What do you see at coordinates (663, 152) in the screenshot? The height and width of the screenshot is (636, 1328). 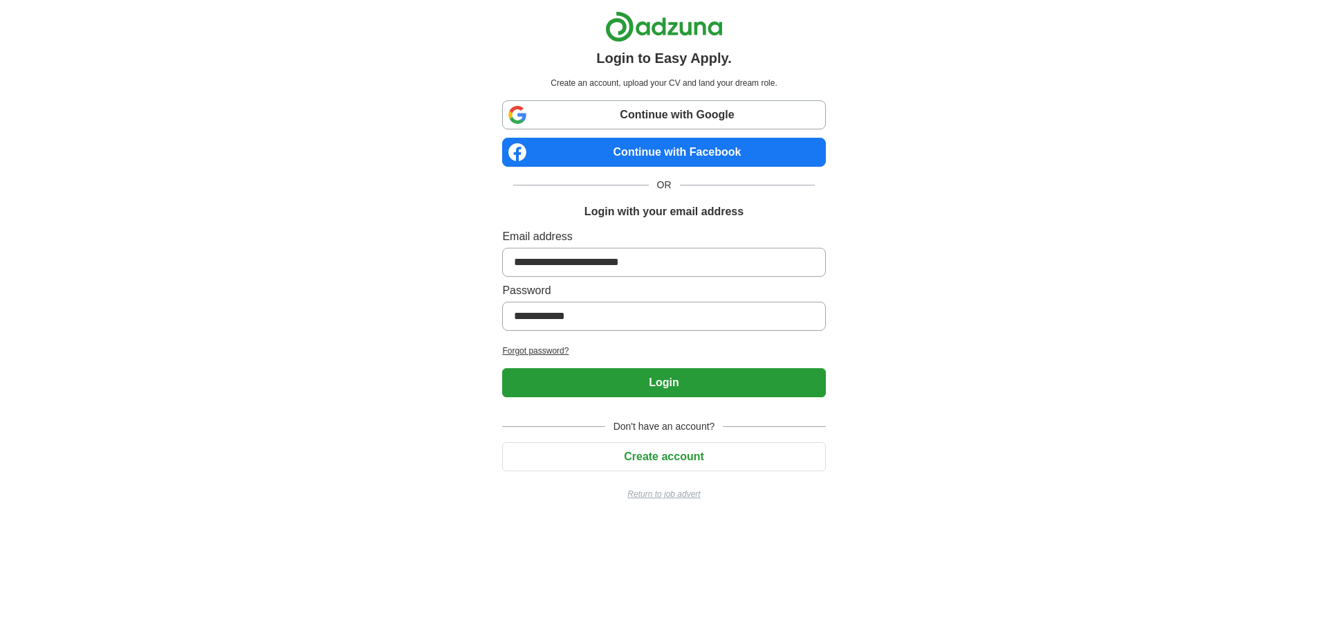 I see `a: Continue with Facebook` at bounding box center [663, 152].